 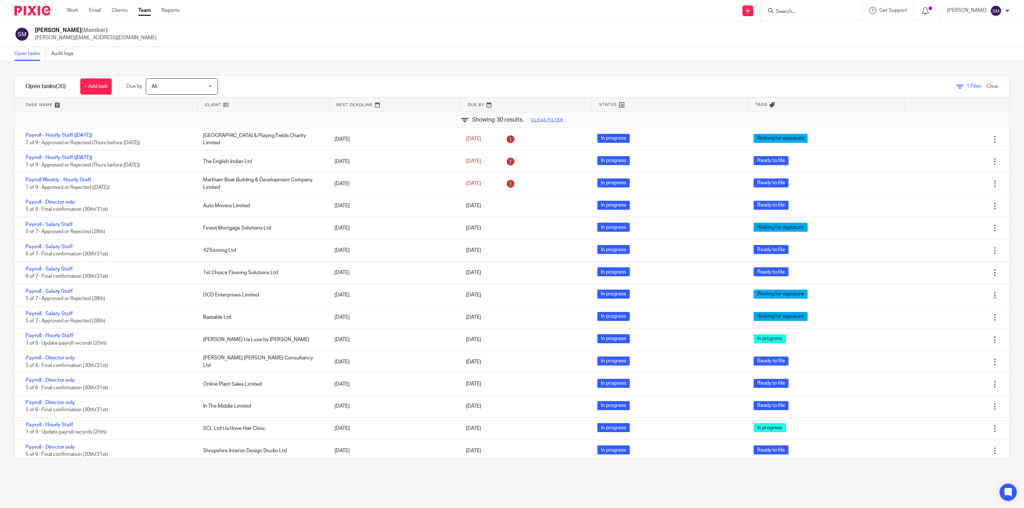 I want to click on a: Open tasks, so click(x=30, y=54).